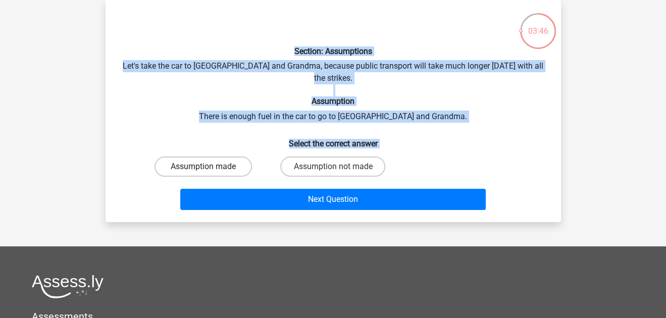 The image size is (666, 318). Describe the element at coordinates (203, 167) in the screenshot. I see `label: Assumption made` at that location.